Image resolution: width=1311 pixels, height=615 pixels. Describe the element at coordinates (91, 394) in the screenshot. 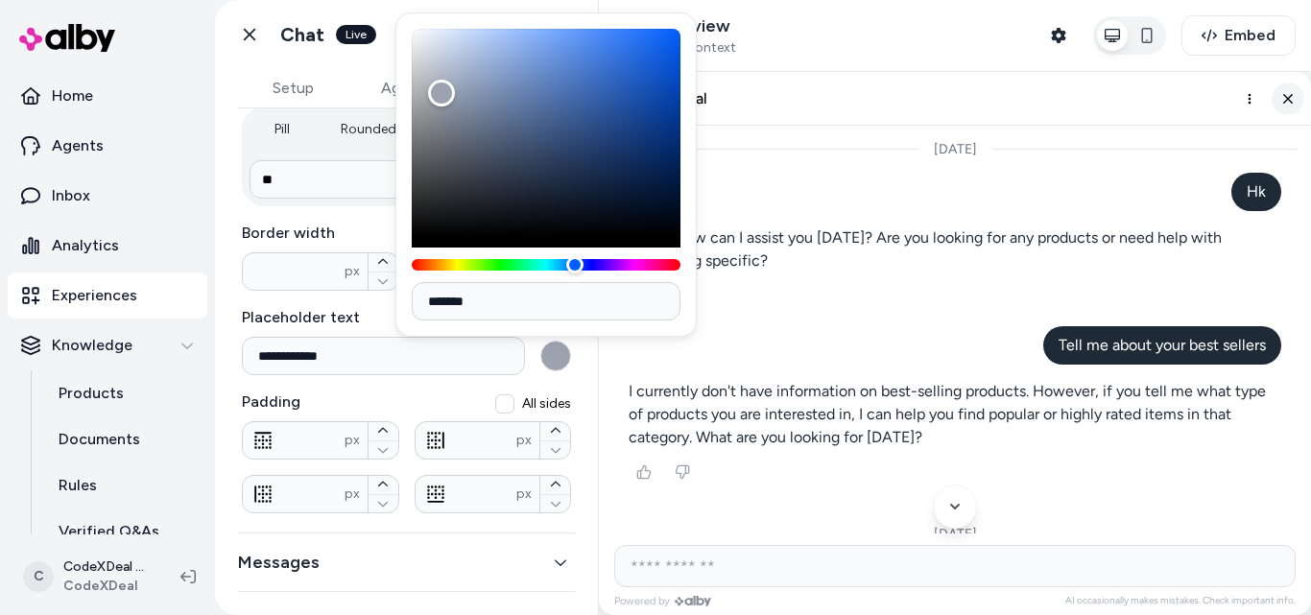

I see `p: Products` at that location.